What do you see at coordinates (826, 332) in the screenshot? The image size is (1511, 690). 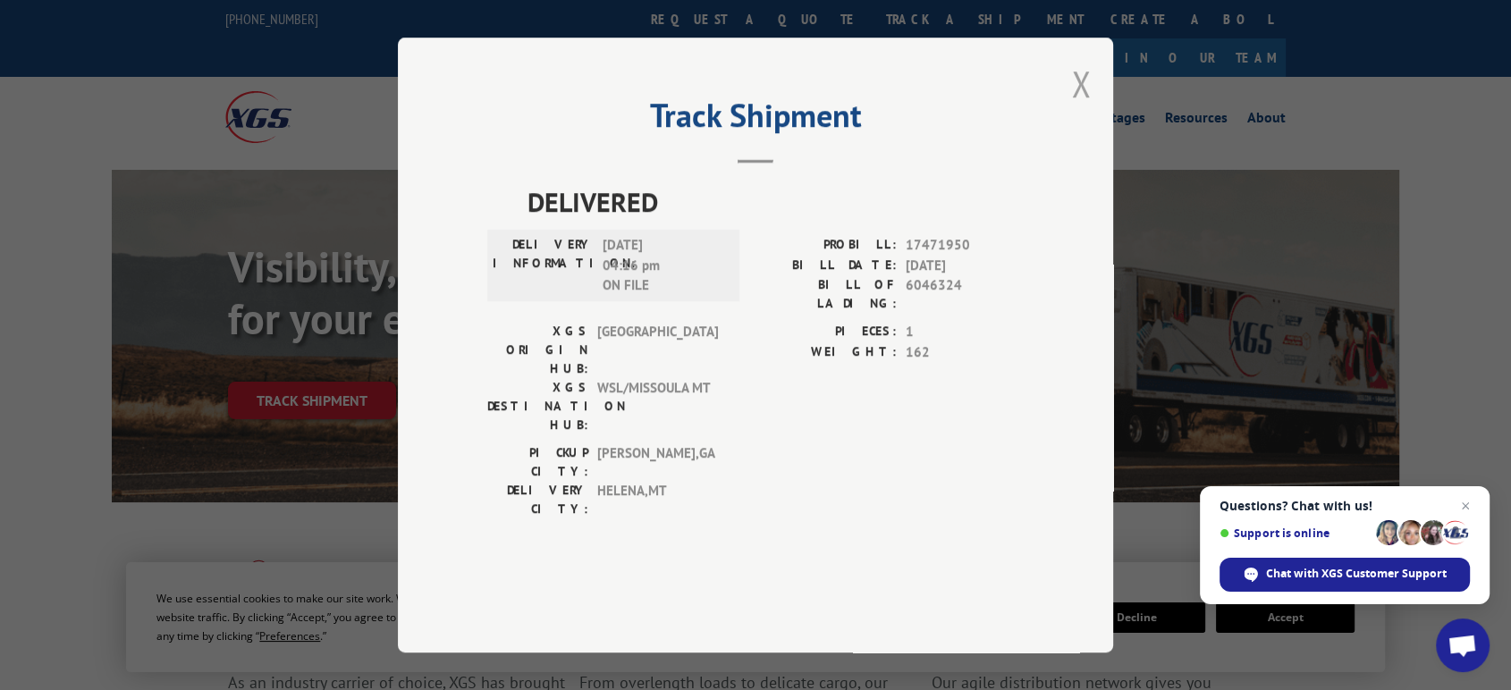 I see `label: PIECES:` at bounding box center [826, 332].